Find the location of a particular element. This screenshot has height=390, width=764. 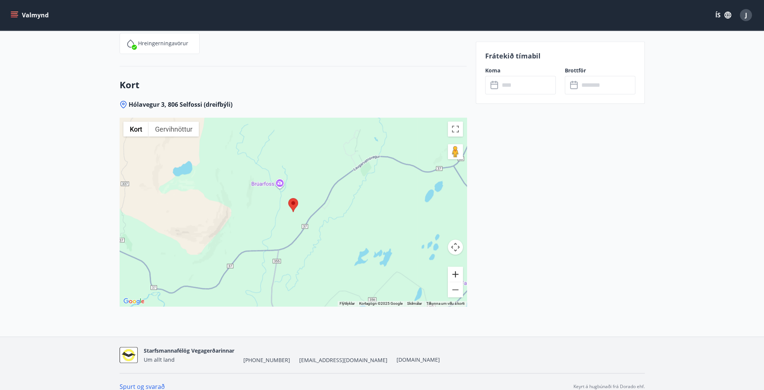

span: Um allt land is located at coordinates (159, 360).